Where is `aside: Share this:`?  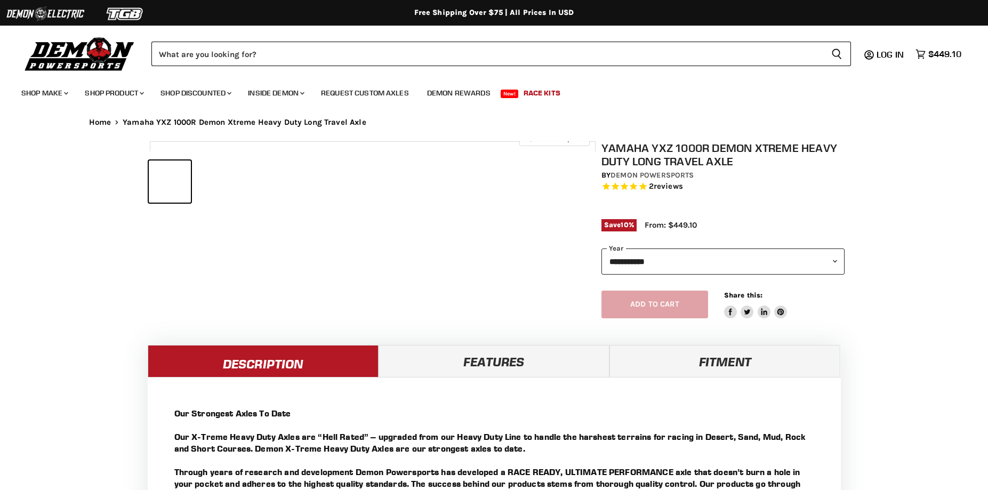
aside: Share this: is located at coordinates (755, 304).